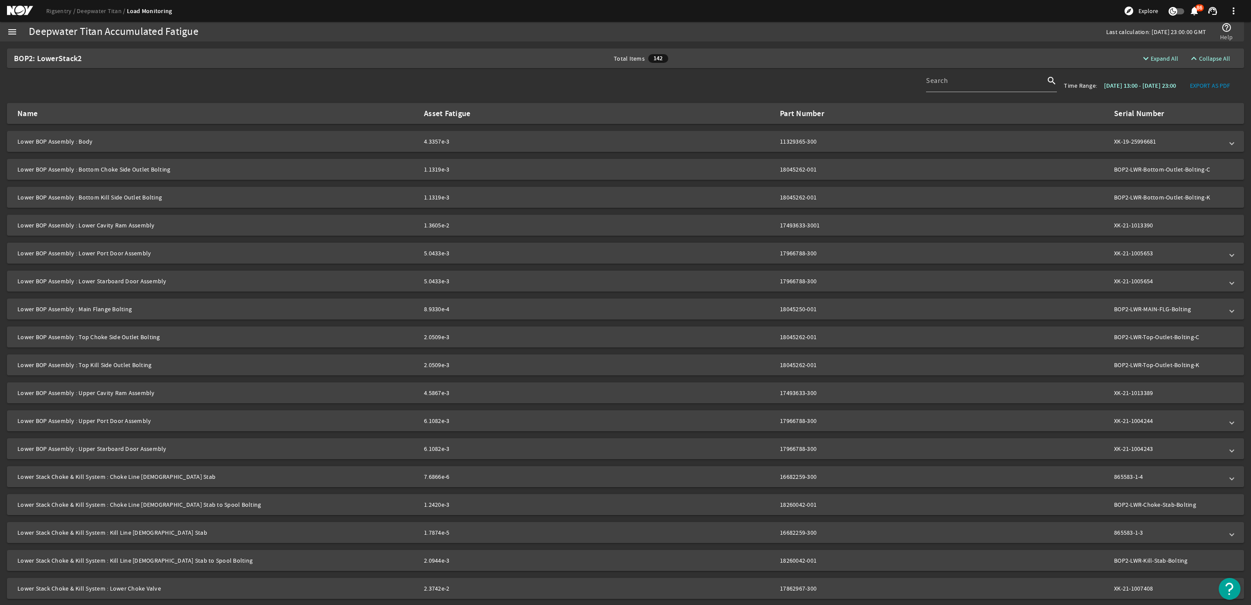 The width and height of the screenshot is (1251, 605). What do you see at coordinates (1210, 86) in the screenshot?
I see `span: EXPORT AS PDF` at bounding box center [1210, 86].